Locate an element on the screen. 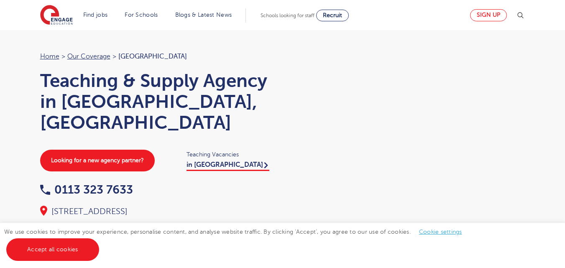 This screenshot has width=565, height=268. a: Blogs & Latest News is located at coordinates (204, 15).